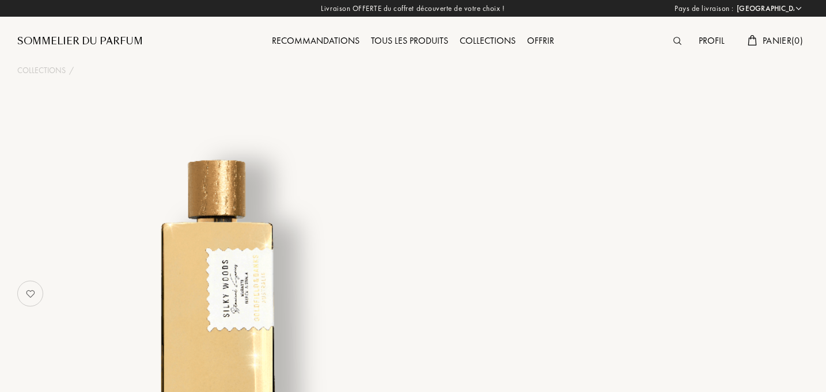 The width and height of the screenshot is (826, 392). Describe the element at coordinates (783, 40) in the screenshot. I see `span: Panier ( 0 )` at that location.